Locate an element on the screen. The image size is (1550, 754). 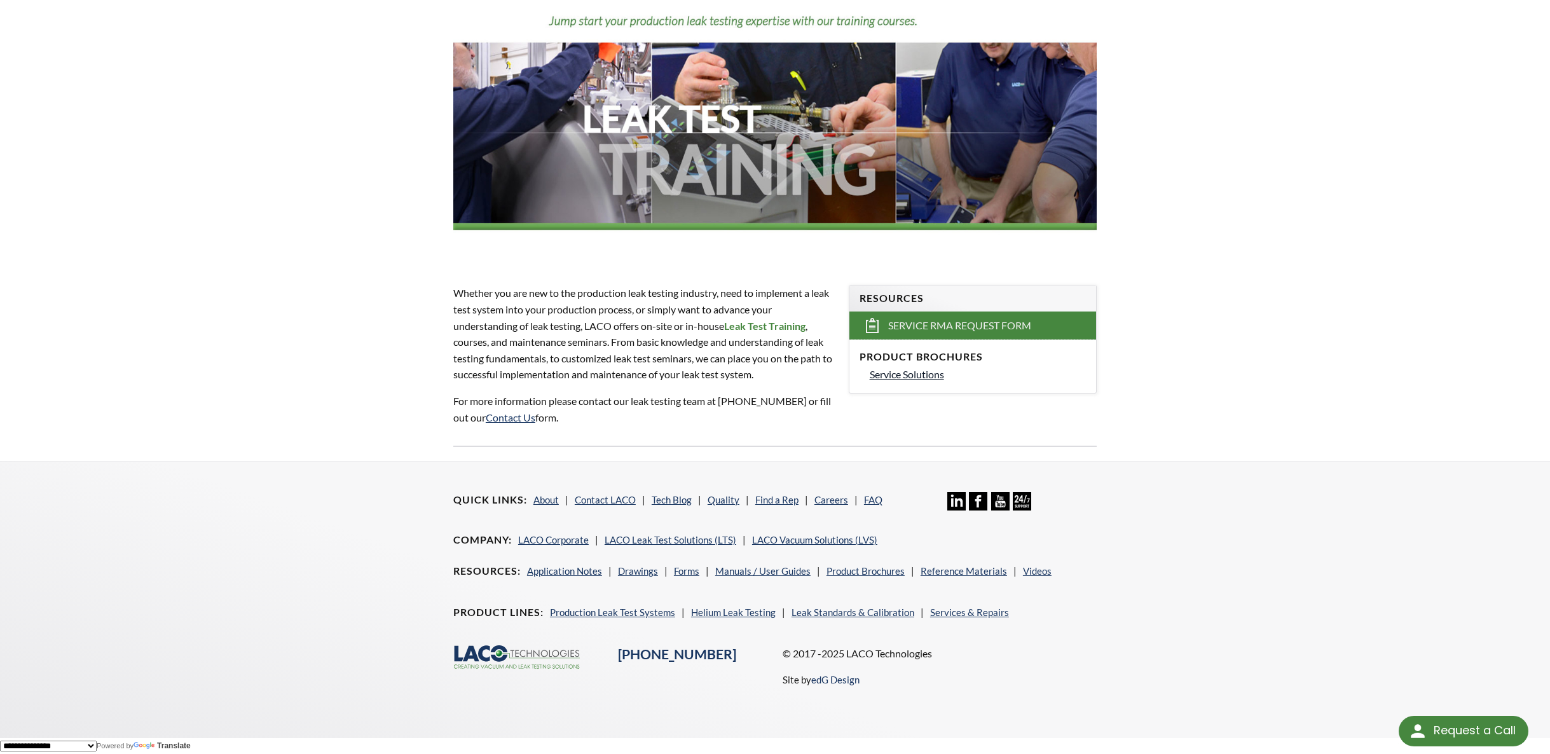
p: © 2017 -2025 LACO Technologies is located at coordinates (939, 653).